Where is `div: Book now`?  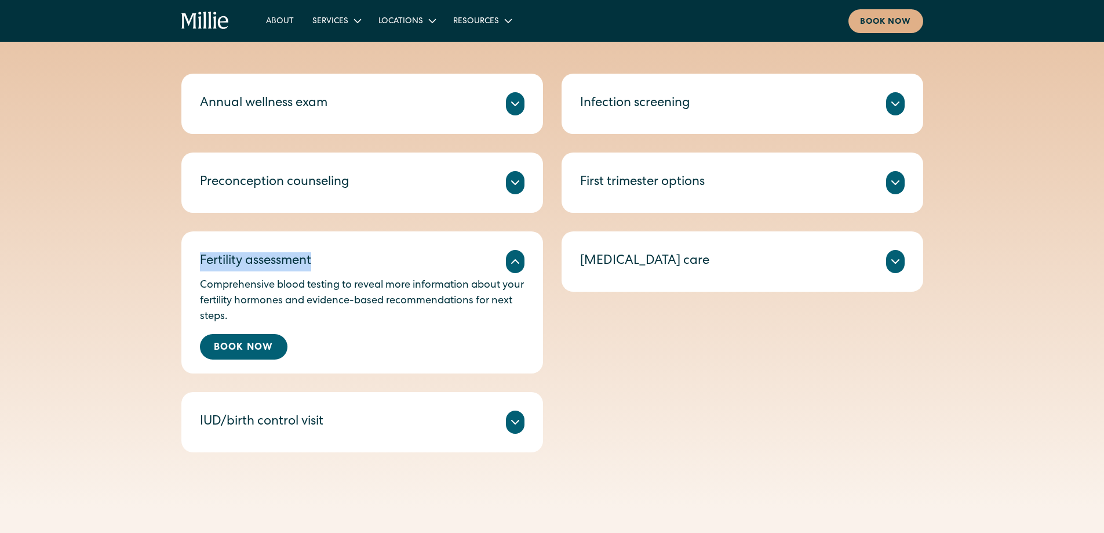 div: Book now is located at coordinates (886, 22).